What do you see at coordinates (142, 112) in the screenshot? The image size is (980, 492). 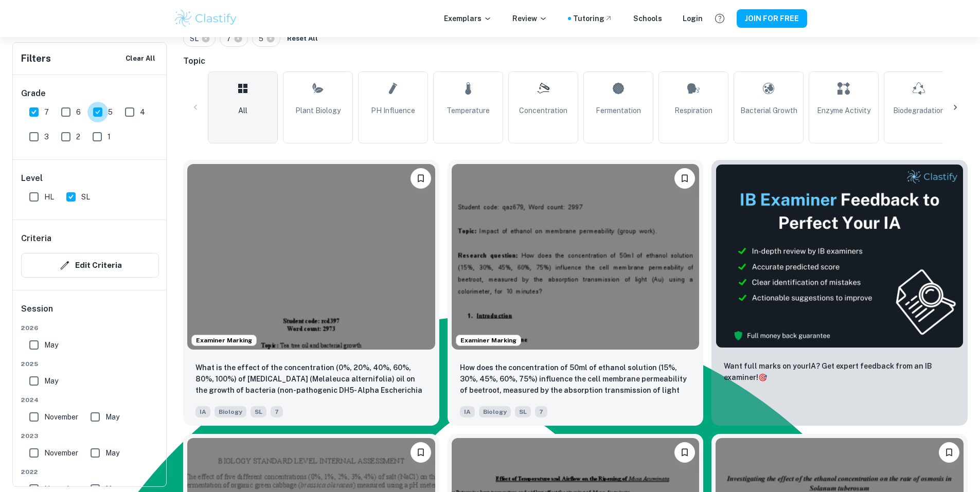 I see `span: 4` at bounding box center [142, 112].